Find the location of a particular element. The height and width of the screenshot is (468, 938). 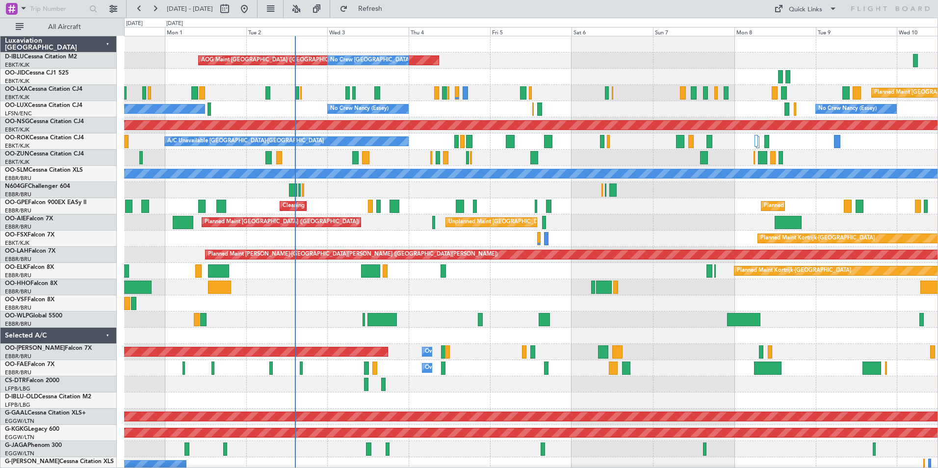

a: OO-FAEFalcon 7X is located at coordinates (29, 365).